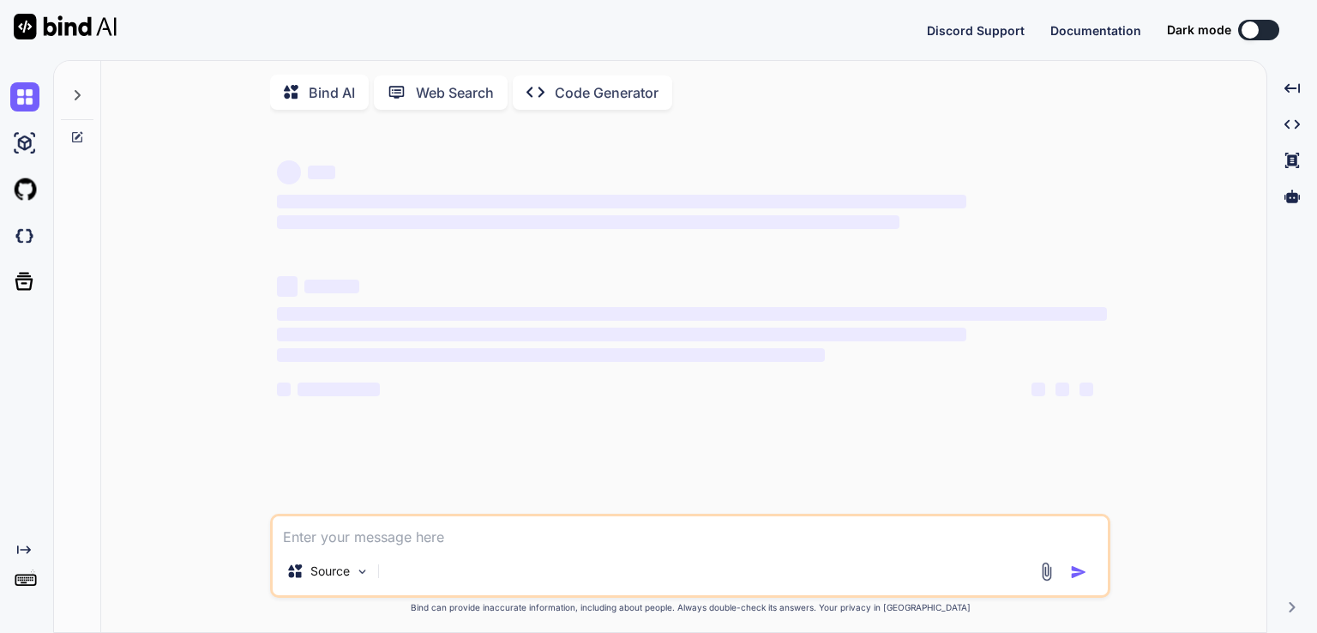  Describe the element at coordinates (362, 571) in the screenshot. I see `img: Pick Models` at that location.